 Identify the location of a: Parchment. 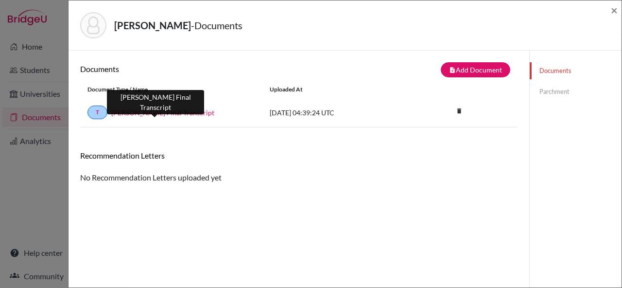
(576, 91).